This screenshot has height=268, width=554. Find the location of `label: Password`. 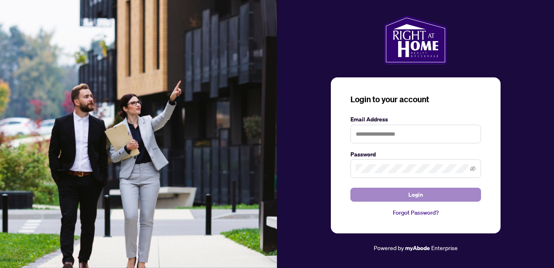

label: Password is located at coordinates (416, 155).